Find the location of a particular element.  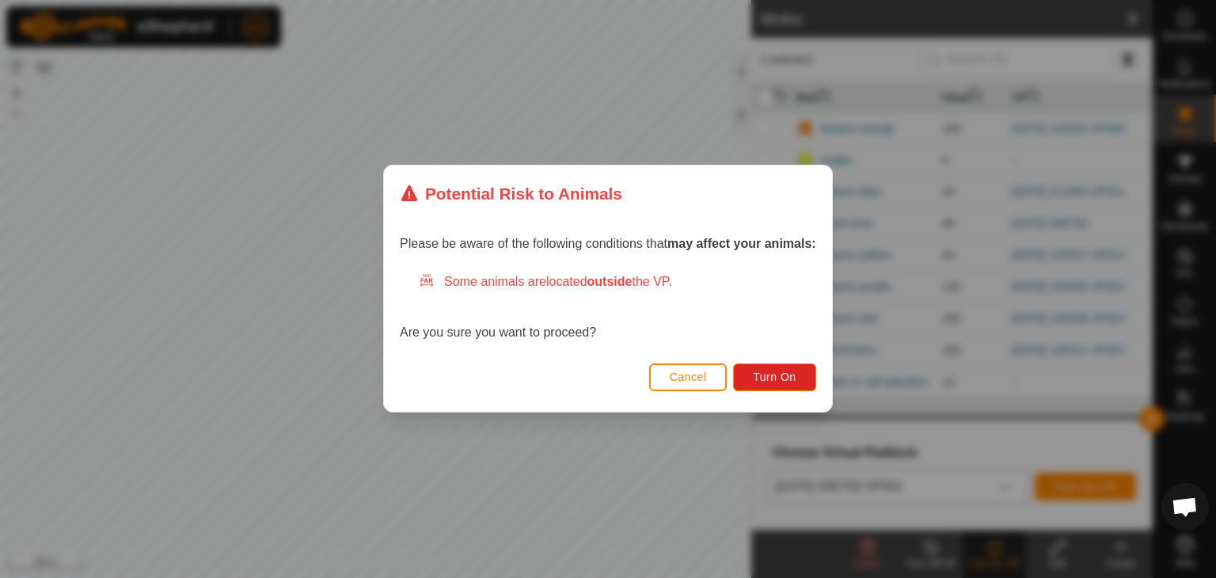

span: Turn On is located at coordinates (775, 378).